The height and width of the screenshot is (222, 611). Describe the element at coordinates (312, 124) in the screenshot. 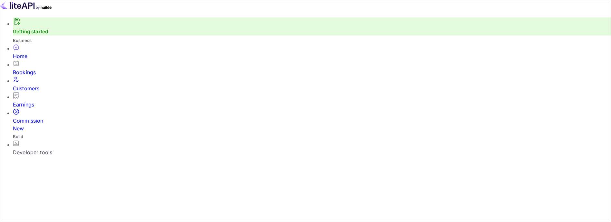

I see `div: Commission` at that location.